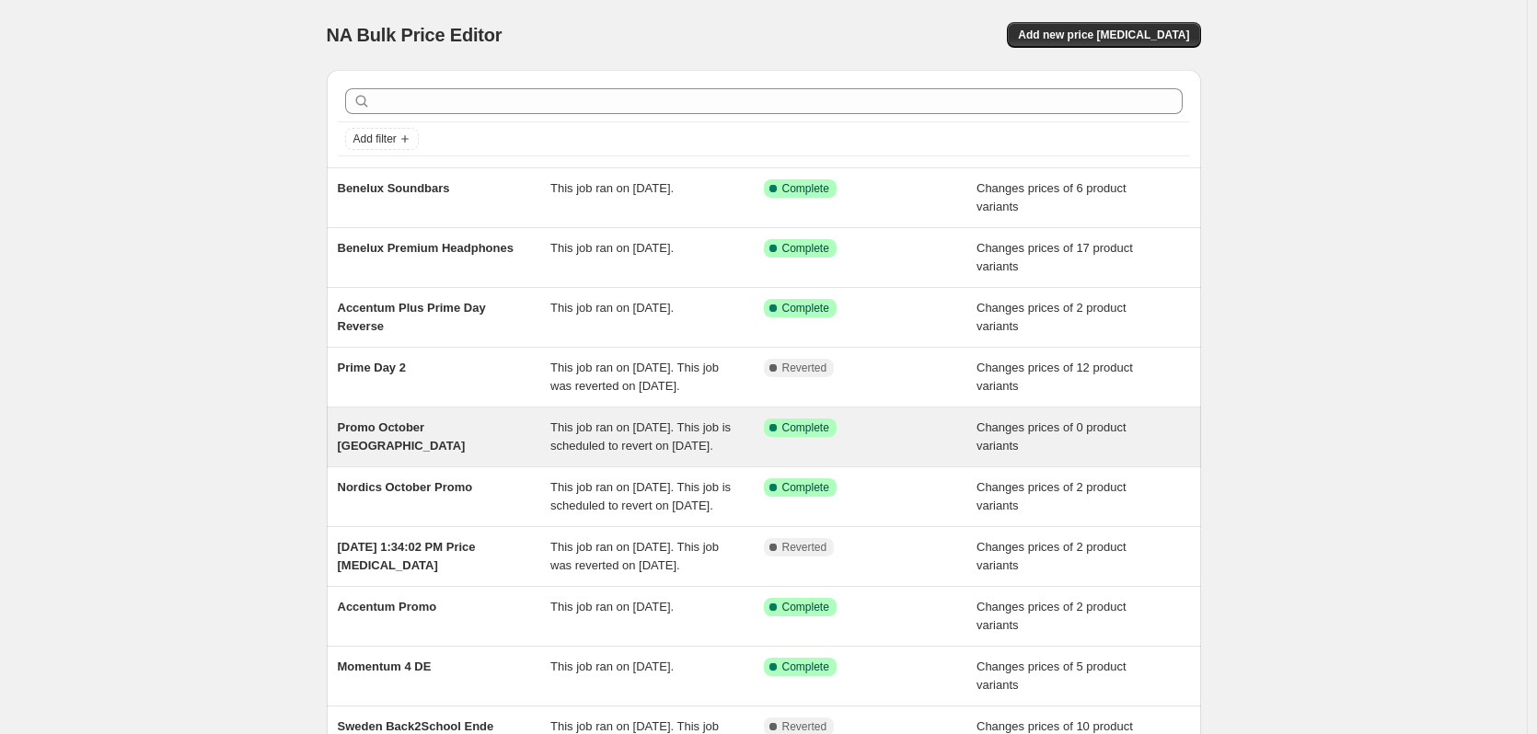 The image size is (1537, 734). Describe the element at coordinates (414, 35) in the screenshot. I see `span: NA Bulk Price Editor` at that location.